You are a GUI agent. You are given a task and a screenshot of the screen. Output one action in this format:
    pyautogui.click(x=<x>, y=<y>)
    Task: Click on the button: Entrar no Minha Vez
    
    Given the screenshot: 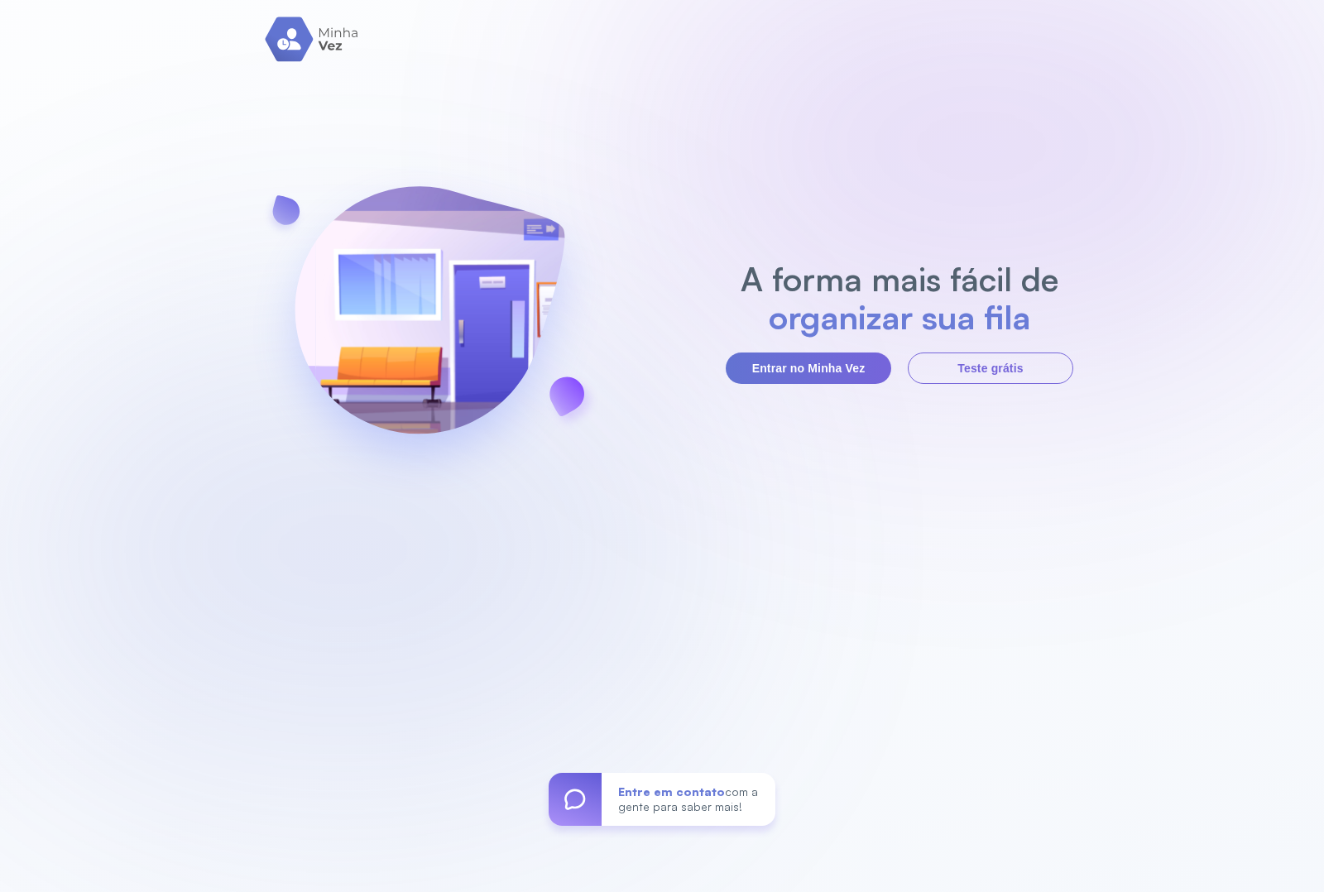 What is the action you would take?
    pyautogui.click(x=808, y=368)
    